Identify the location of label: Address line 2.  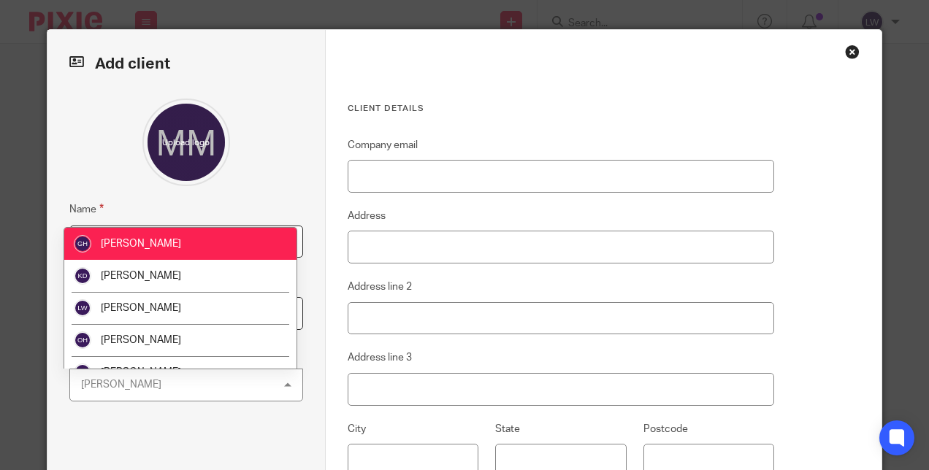
(380, 287).